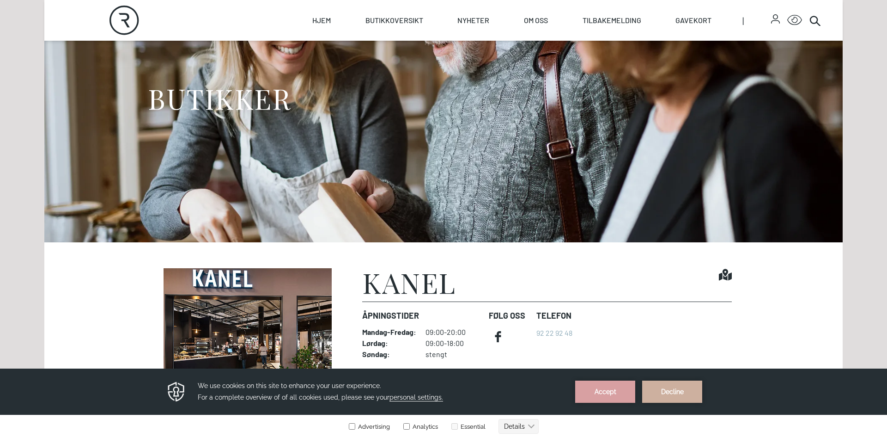  I want to click on span: personal settings., so click(416, 29).